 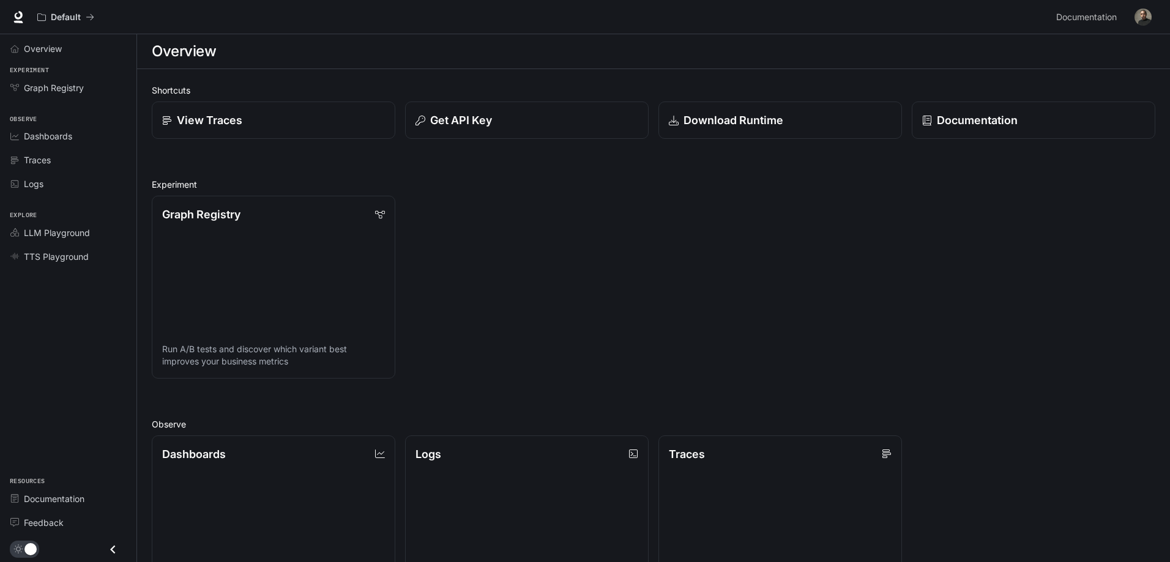 What do you see at coordinates (68, 523) in the screenshot?
I see `a: Feedback` at bounding box center [68, 523].